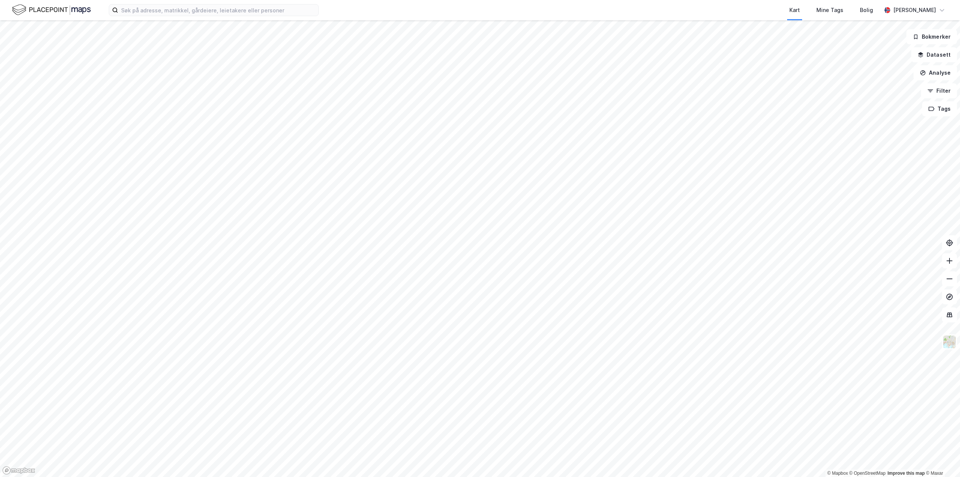 The height and width of the screenshot is (477, 960). I want to click on a: Mapbox homepage, so click(19, 470).